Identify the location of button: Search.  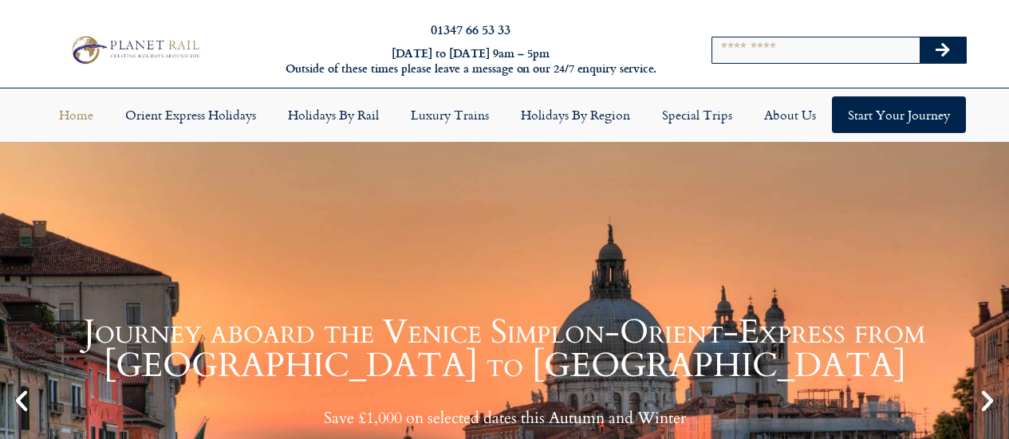
(943, 50).